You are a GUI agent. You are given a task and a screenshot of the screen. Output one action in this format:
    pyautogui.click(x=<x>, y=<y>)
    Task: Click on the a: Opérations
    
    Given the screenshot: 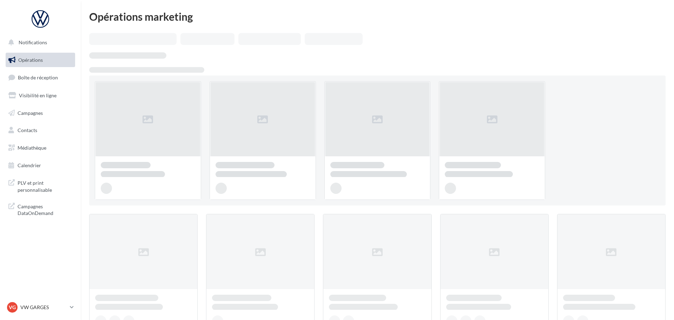 What is the action you would take?
    pyautogui.click(x=40, y=60)
    